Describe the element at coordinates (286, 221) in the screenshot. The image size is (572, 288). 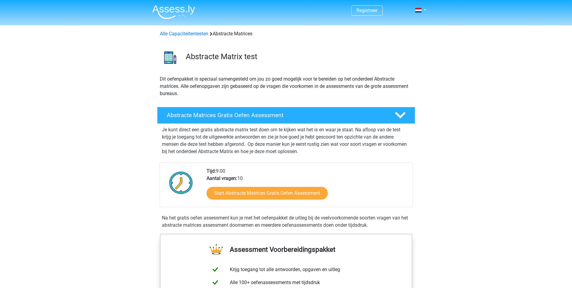
I see `div: Na het gratis oefen assessment kun je met het oefenpakket de uitleg bij de veelvoorkomende soorte...` at that location.